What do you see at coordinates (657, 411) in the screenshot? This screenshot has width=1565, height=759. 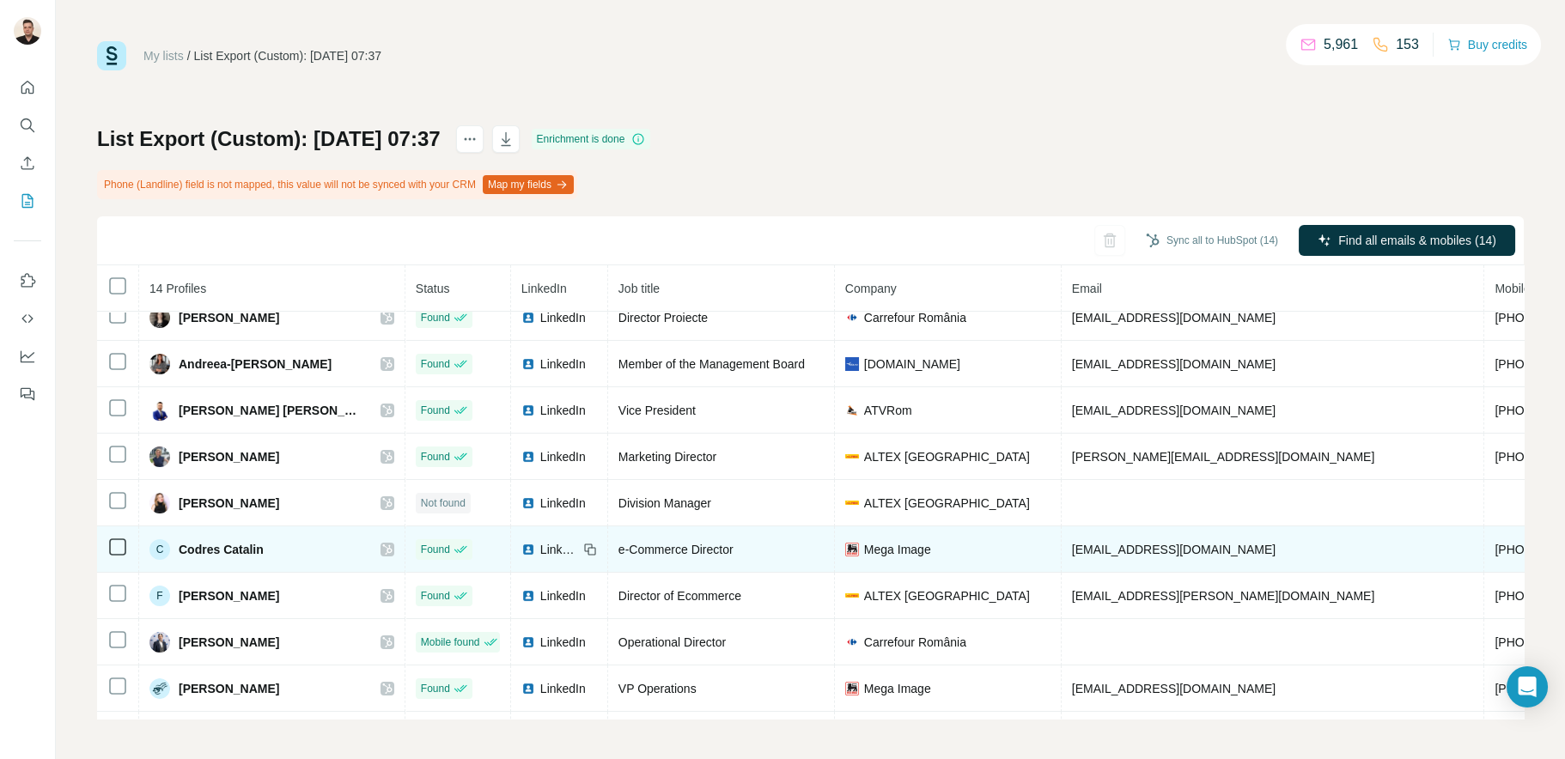 I see `span: Vice President` at bounding box center [657, 411].